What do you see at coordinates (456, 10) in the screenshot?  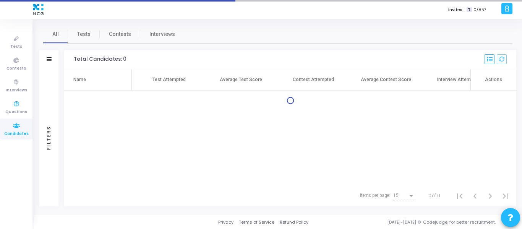 I see `label: Invites:` at bounding box center [456, 10].